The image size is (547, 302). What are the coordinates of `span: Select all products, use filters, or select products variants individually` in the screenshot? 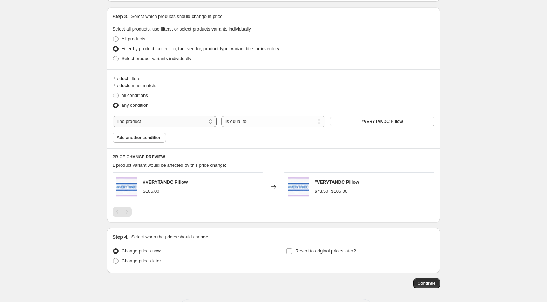 It's located at (182, 29).